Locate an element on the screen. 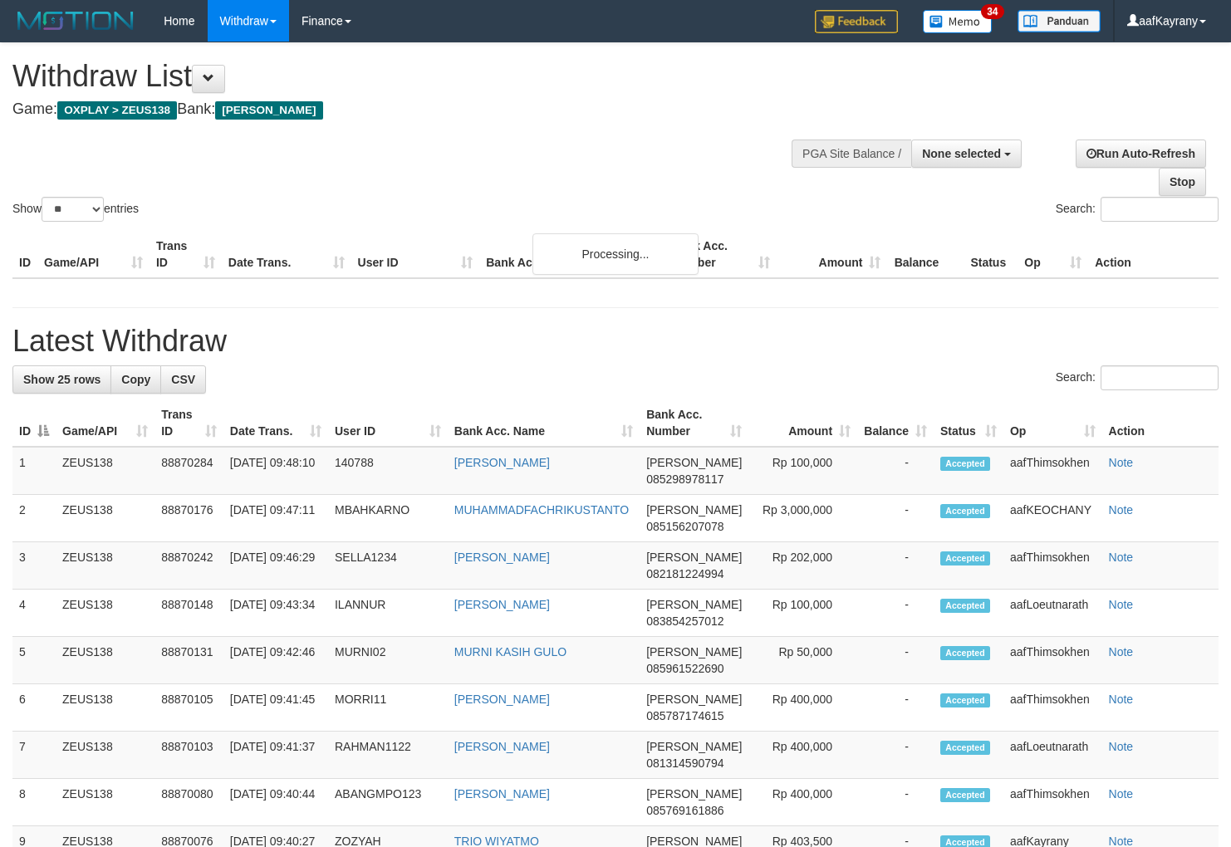  span: Copy 081314590794 to clipboard is located at coordinates (684, 763).